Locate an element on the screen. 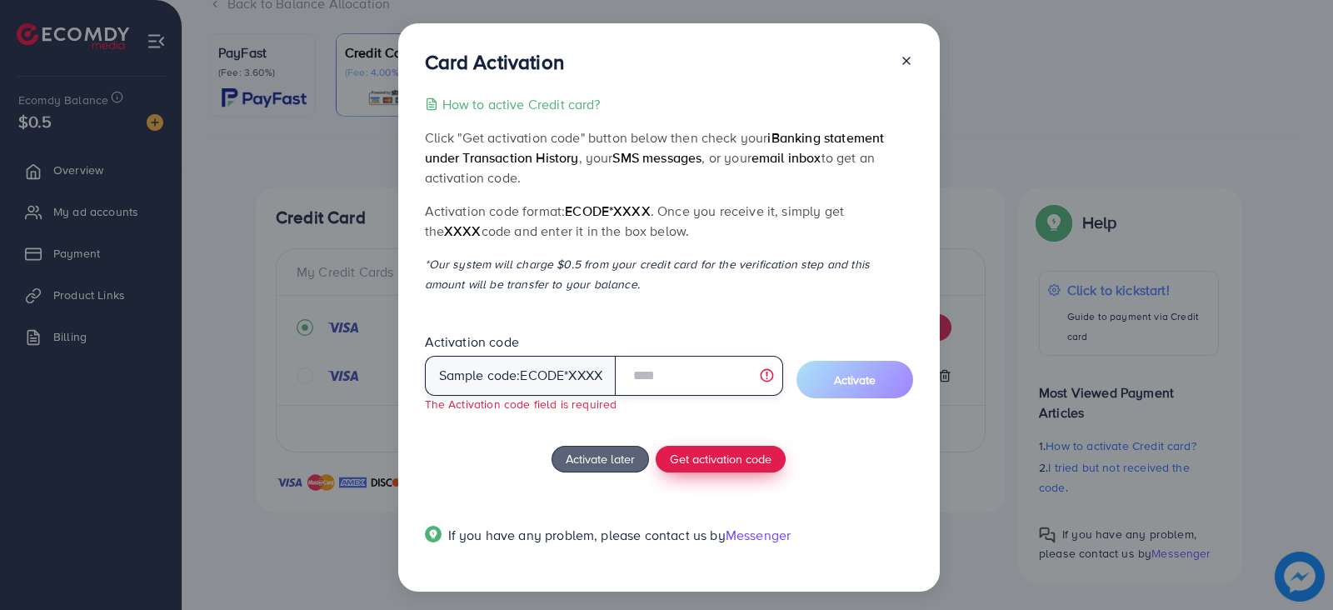 The width and height of the screenshot is (1333, 610). h3: Card Activation is located at coordinates (494, 62).